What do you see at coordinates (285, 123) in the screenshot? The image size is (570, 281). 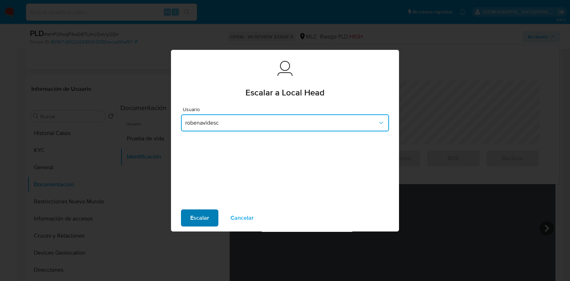 I see `button: robenavidesc` at bounding box center [285, 123].